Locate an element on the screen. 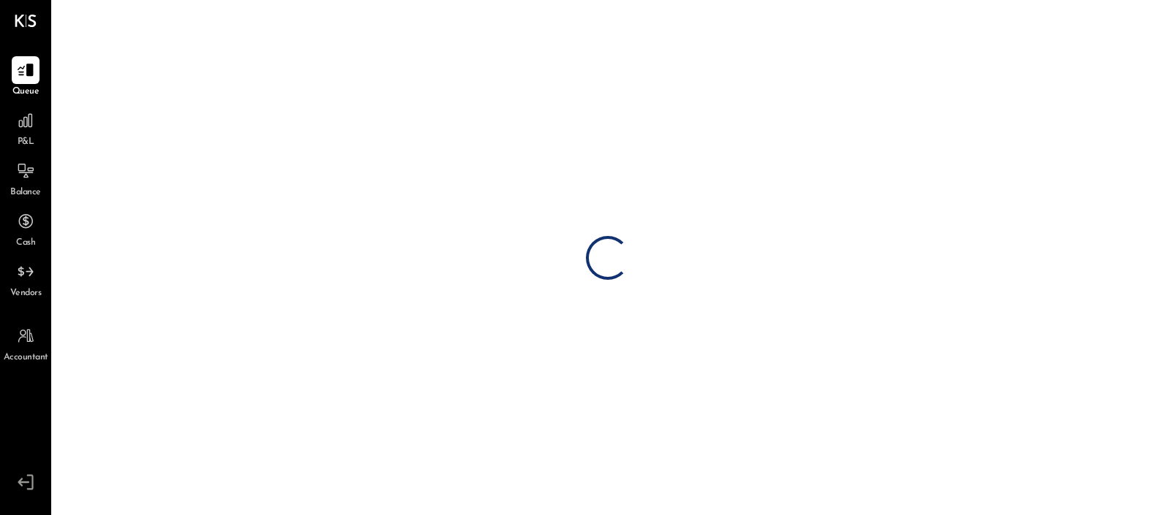 This screenshot has width=1163, height=515. a: Queue is located at coordinates (26, 78).